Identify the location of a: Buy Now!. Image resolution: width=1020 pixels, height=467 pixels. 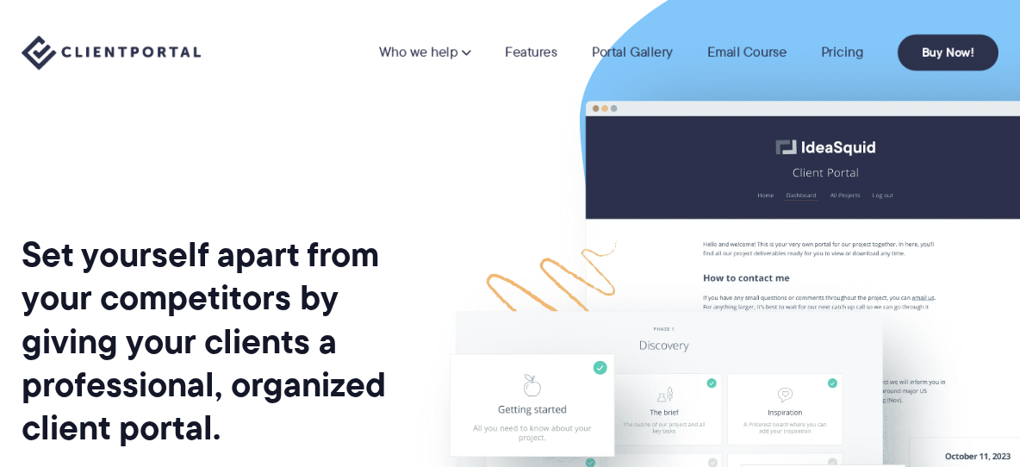
(947, 53).